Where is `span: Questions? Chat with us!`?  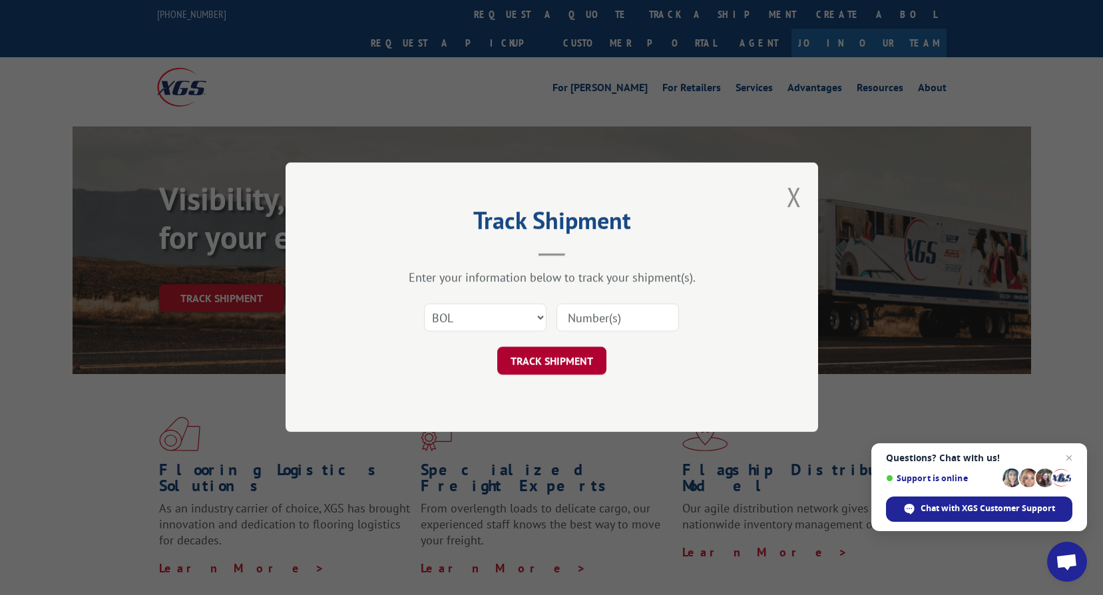 span: Questions? Chat with us! is located at coordinates (979, 458).